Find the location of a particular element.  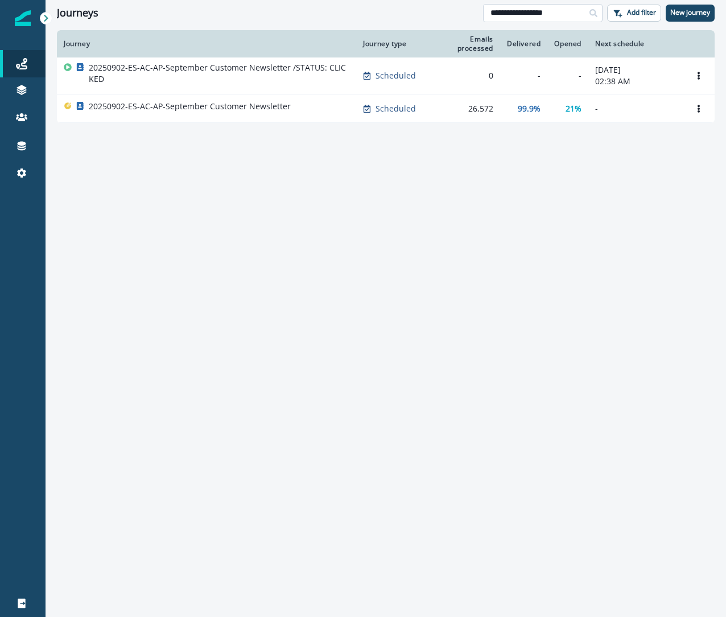

h1: Journeys is located at coordinates (77, 13).